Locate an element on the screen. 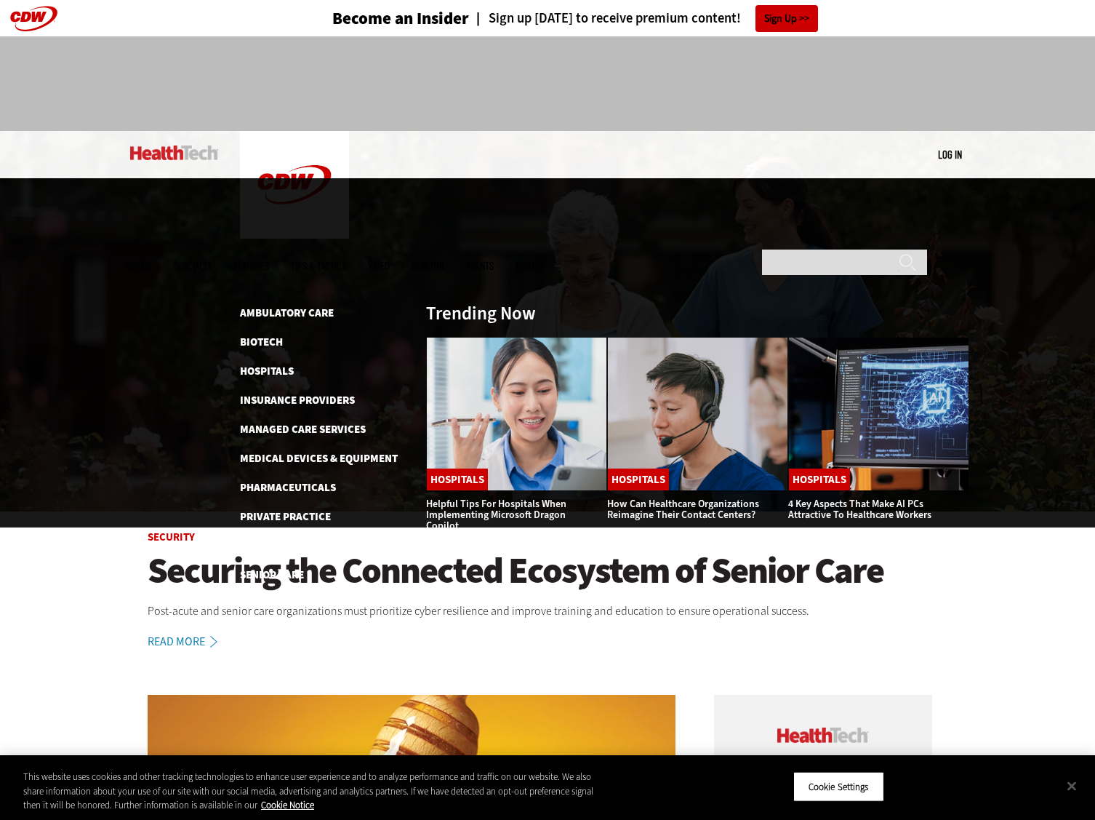 This screenshot has height=820, width=1095. a: Become an Insider is located at coordinates (373, 18).